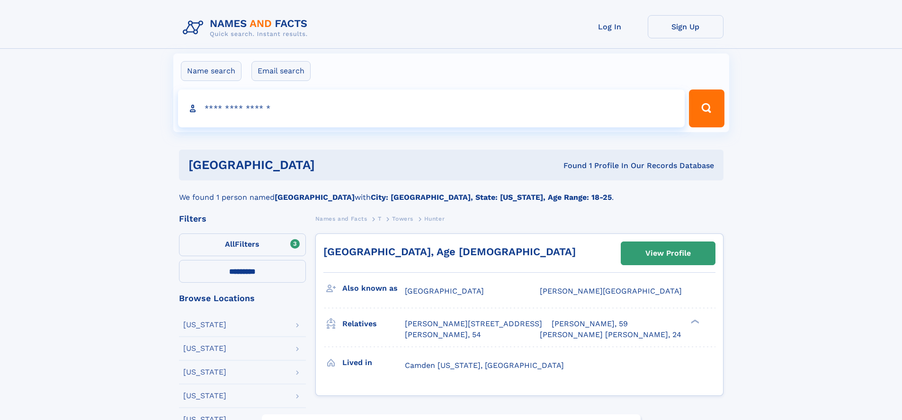 The width and height of the screenshot is (902, 420). What do you see at coordinates (380, 218) in the screenshot?
I see `a: T` at bounding box center [380, 218].